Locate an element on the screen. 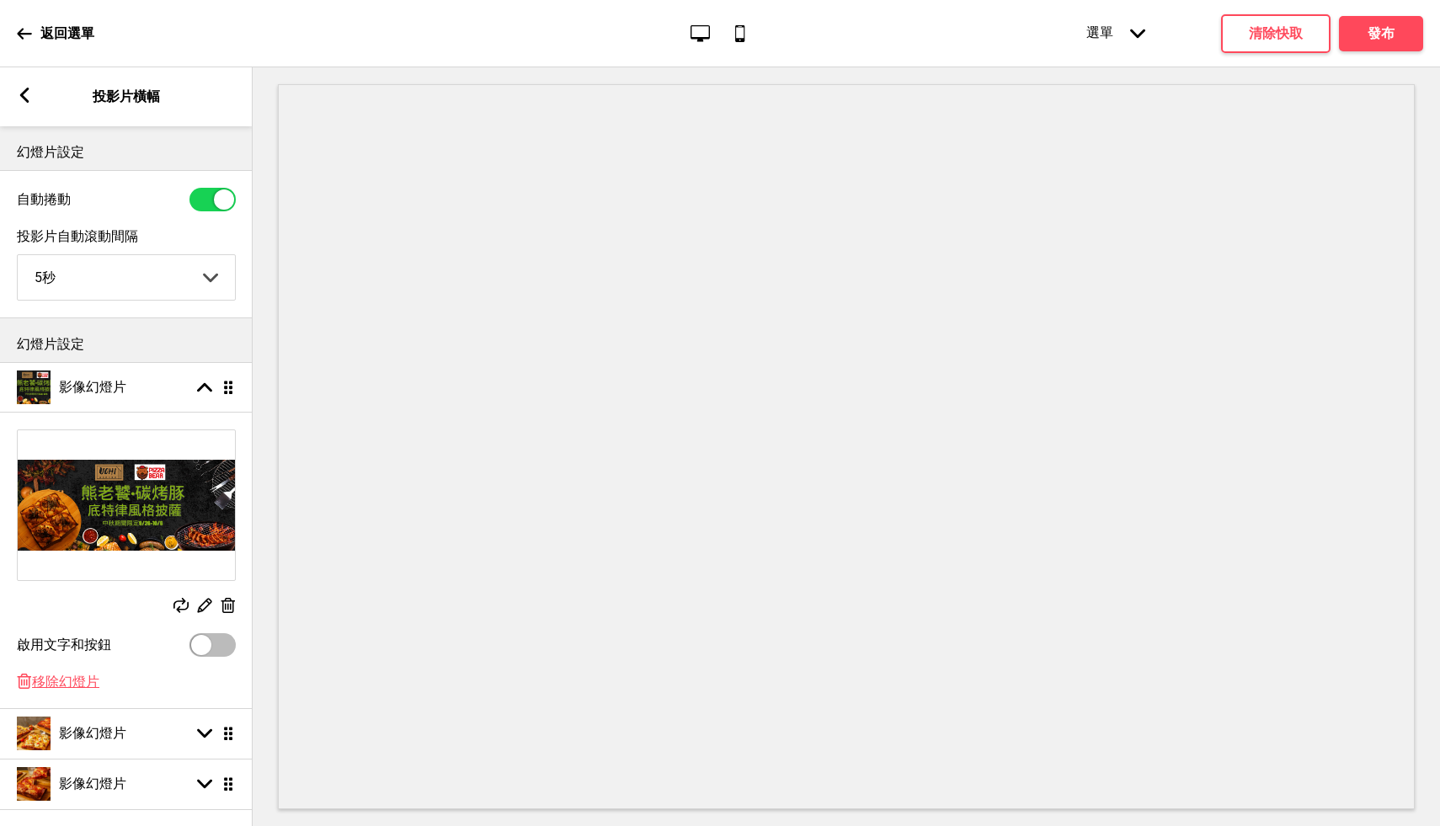 The image size is (1440, 826). font: 移除幻燈片 is located at coordinates (66, 681).